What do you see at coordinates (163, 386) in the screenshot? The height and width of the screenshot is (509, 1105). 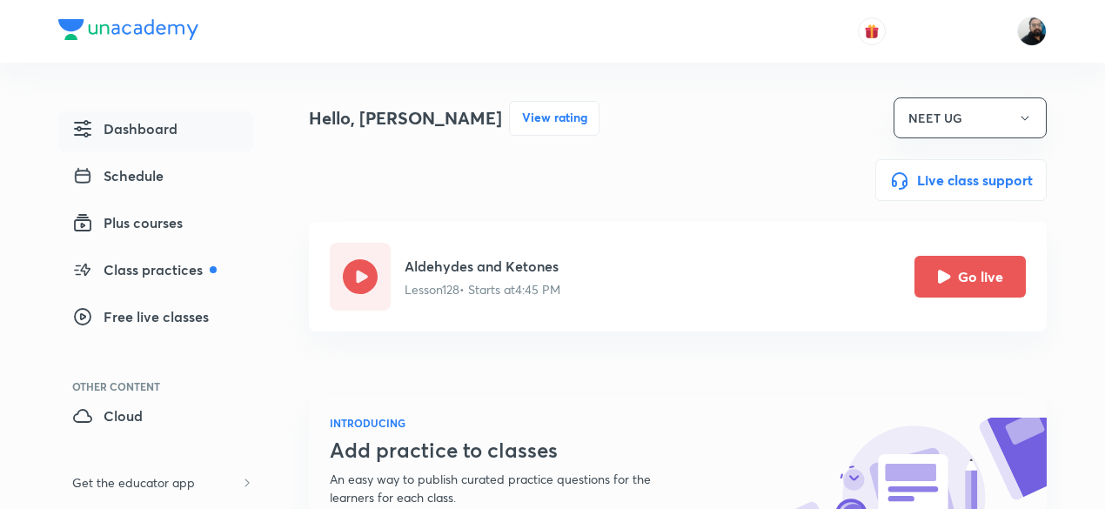 I see `div: Other Content` at bounding box center [163, 386].